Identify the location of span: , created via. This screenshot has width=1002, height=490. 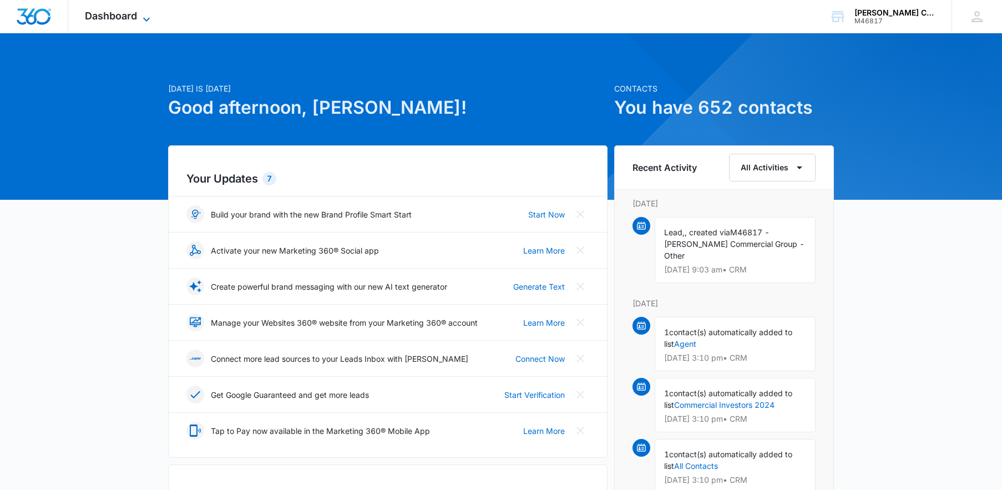
(707, 232).